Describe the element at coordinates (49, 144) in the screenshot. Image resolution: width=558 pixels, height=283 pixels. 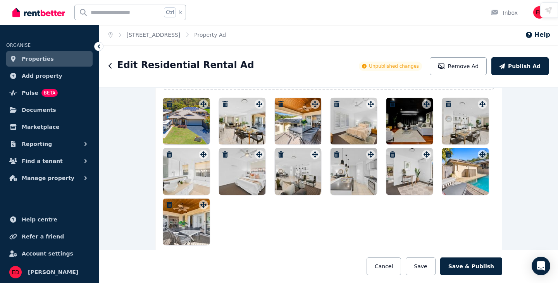
I see `button: Reporting` at that location.